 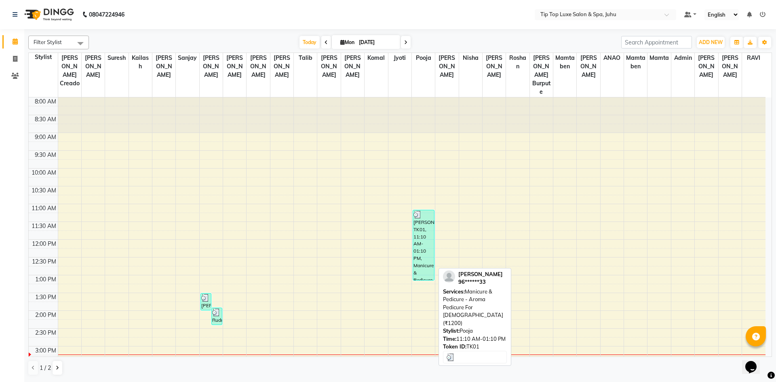 What do you see at coordinates (612, 58) in the screenshot?
I see `span: ANAO` at bounding box center [612, 58].